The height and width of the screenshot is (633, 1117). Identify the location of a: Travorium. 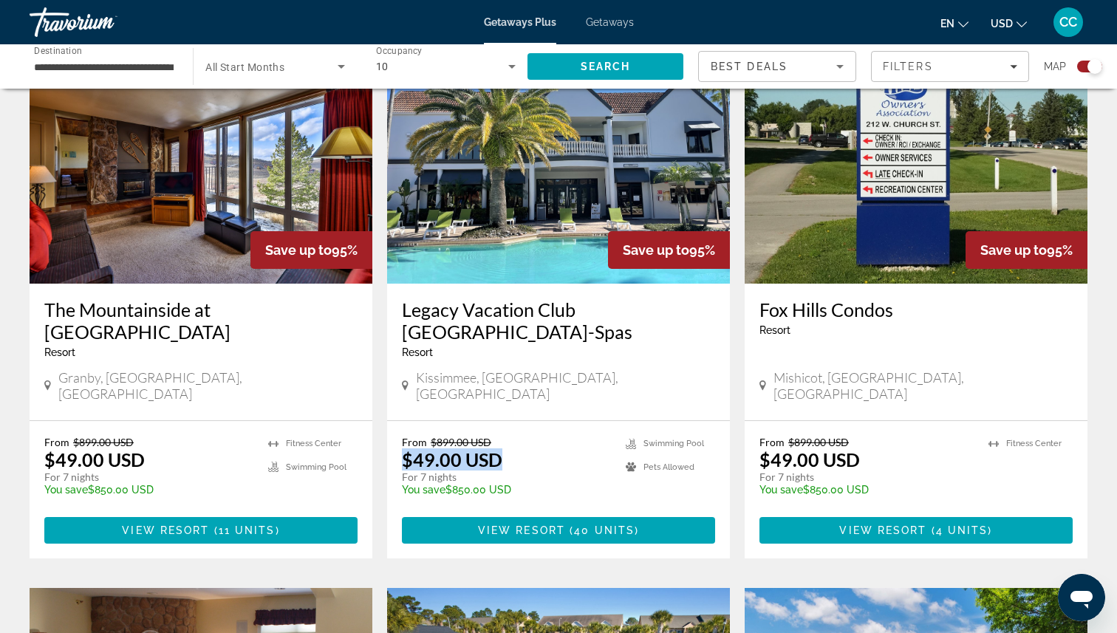
(103, 22).